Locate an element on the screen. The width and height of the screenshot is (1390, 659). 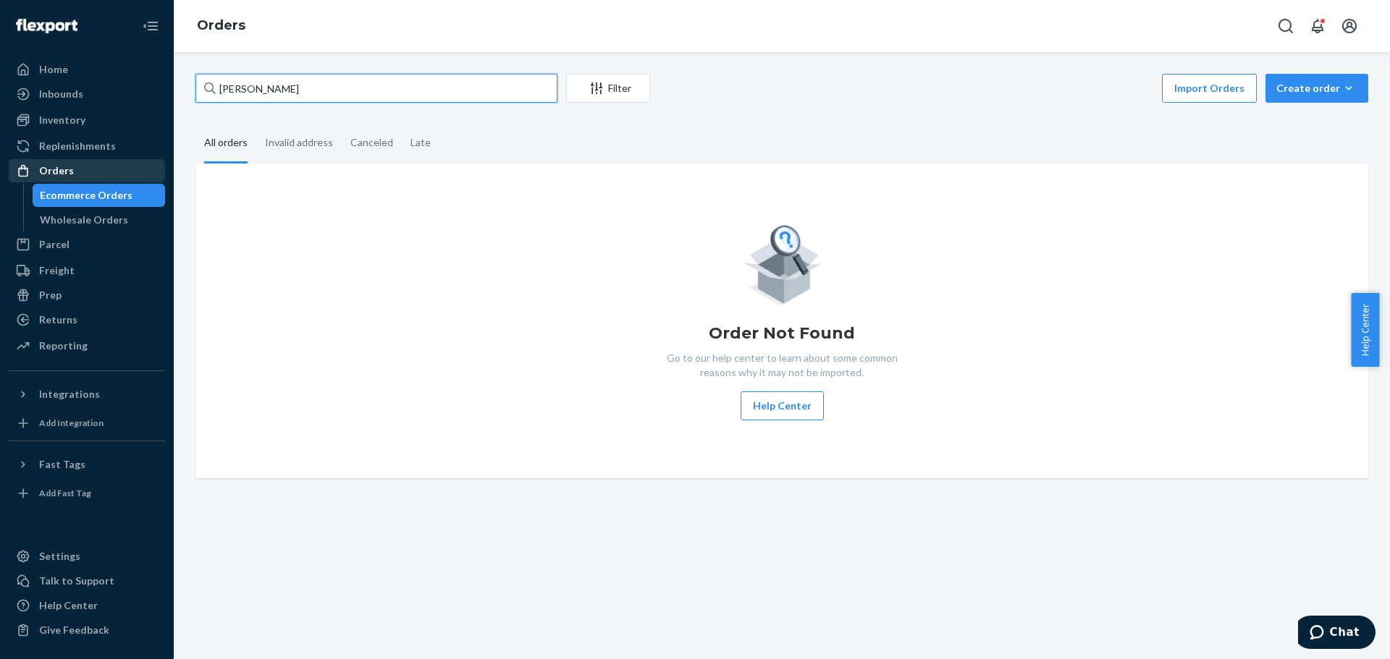
p: Go to our help center to learn about some common reasons why it may not be imported. is located at coordinates (782, 365).